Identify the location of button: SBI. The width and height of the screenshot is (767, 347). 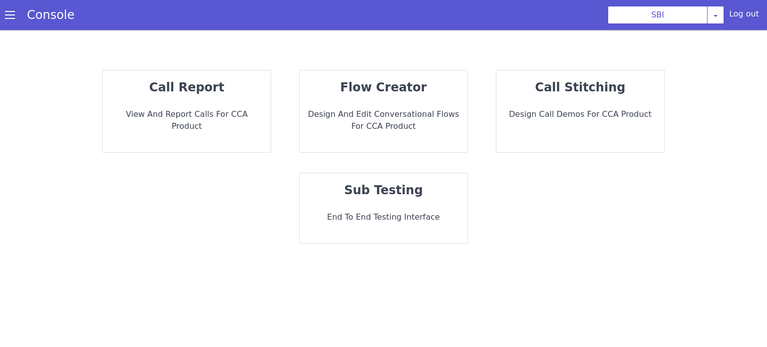
(657, 15).